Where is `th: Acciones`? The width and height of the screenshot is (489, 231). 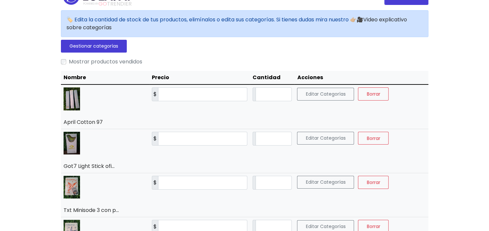 th: Acciones is located at coordinates (361, 78).